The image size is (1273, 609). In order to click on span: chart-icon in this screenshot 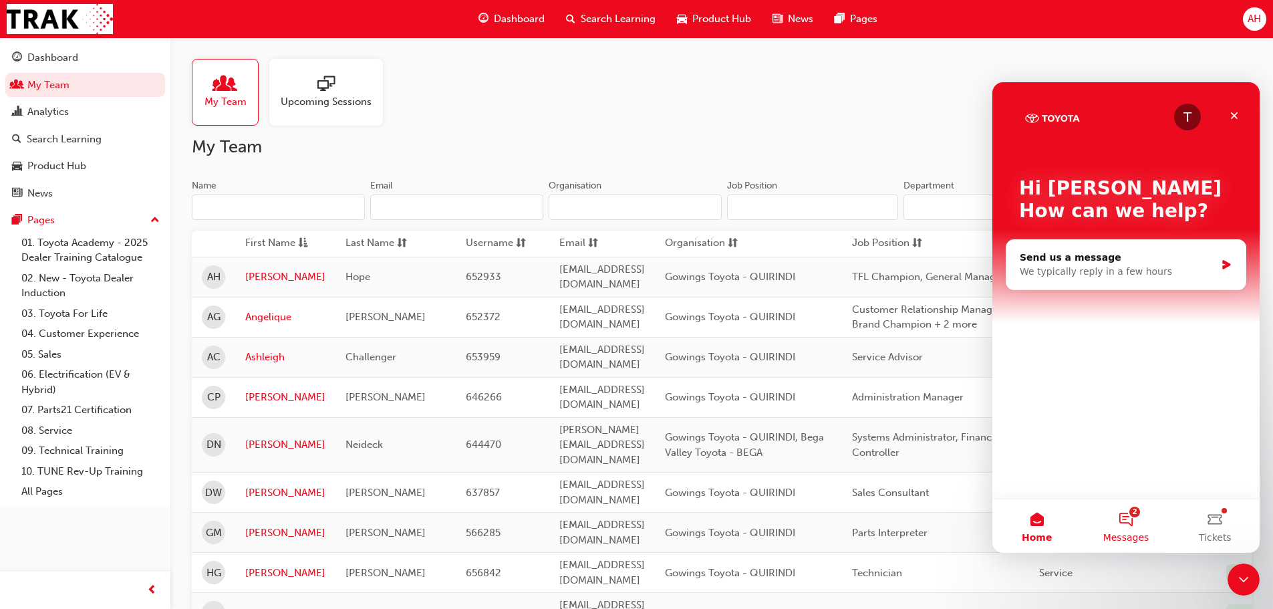, I will do `click(17, 112)`.